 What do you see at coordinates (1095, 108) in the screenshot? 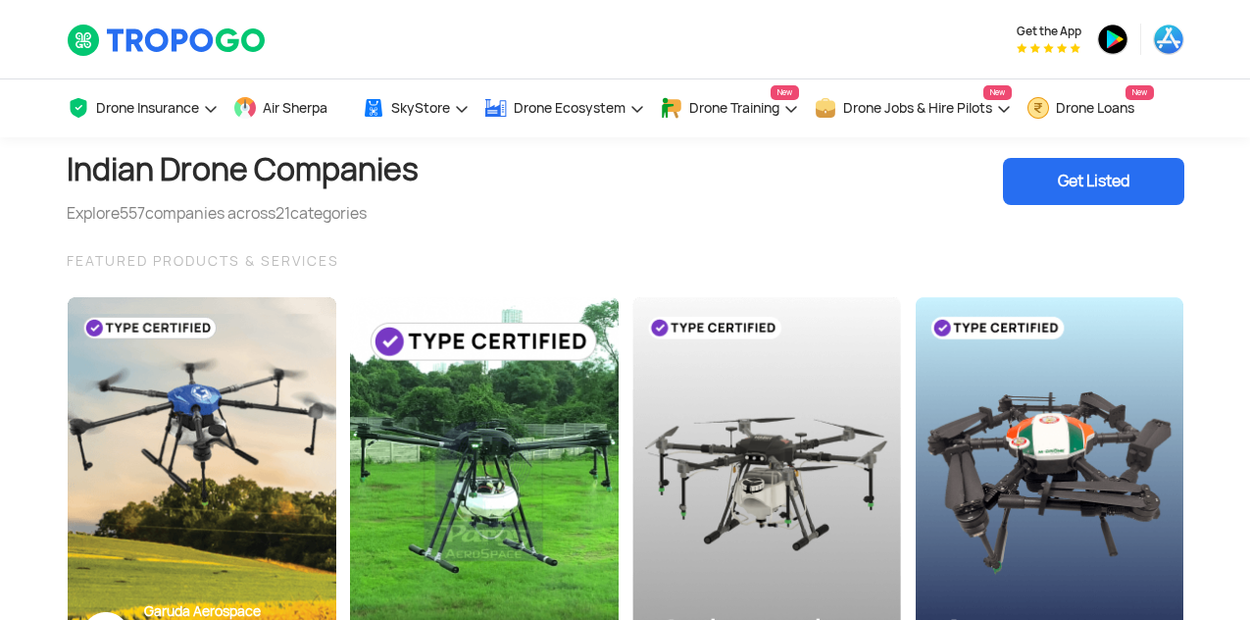
I see `span: Drone Loans` at bounding box center [1095, 108].